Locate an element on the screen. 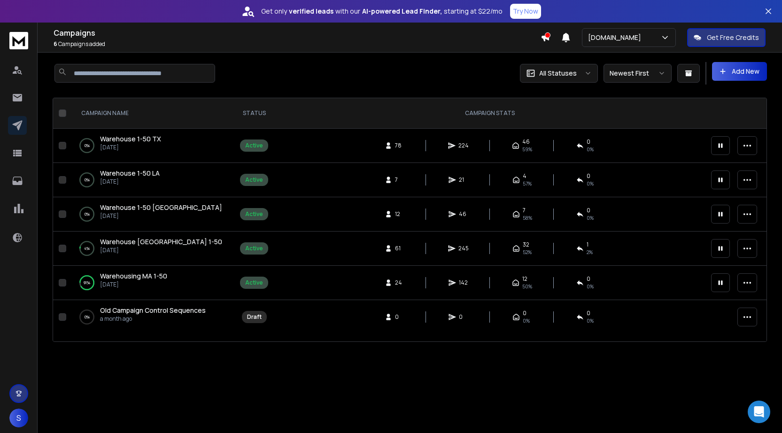 The image size is (782, 433). strong: AI-powered Lead Finder, is located at coordinates (402, 11).